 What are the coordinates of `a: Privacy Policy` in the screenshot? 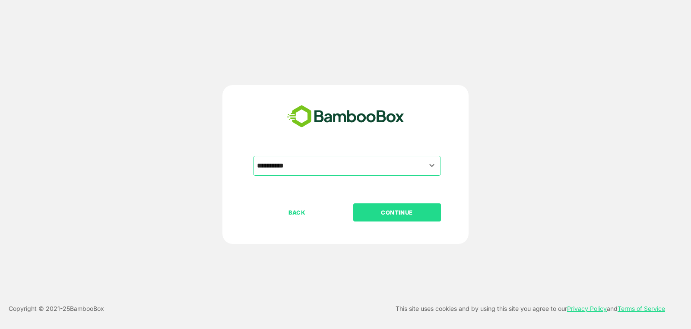 It's located at (587, 308).